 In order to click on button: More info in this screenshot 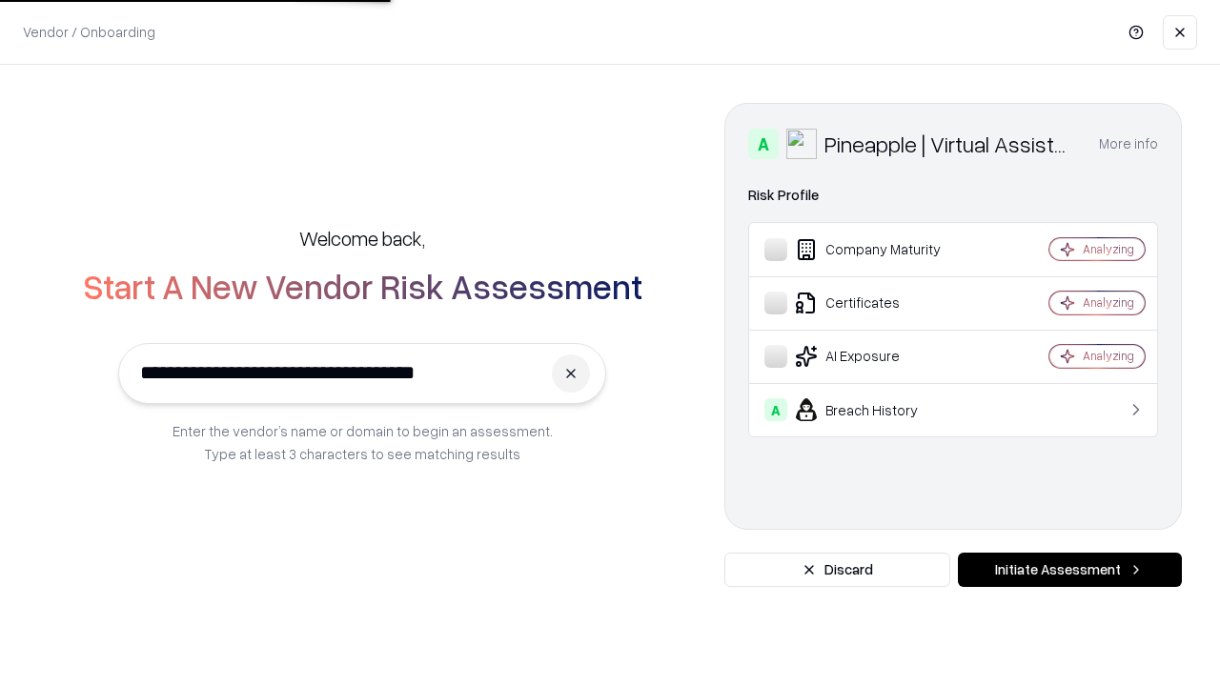, I will do `click(1128, 144)`.